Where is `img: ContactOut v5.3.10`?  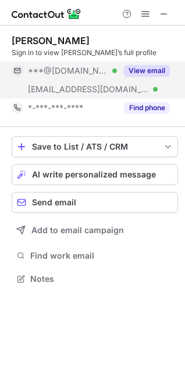
img: ContactOut v5.3.10 is located at coordinates (46, 14).